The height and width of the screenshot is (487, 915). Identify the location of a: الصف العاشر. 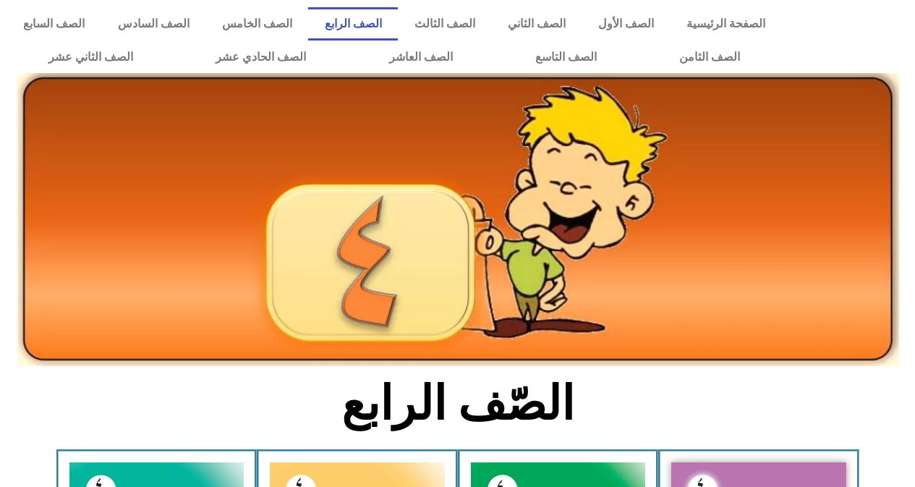
(421, 57).